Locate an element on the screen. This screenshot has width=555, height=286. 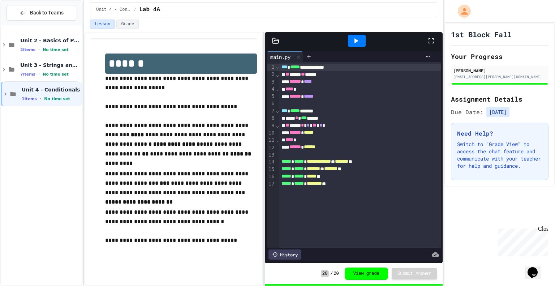
div: 17 is located at coordinates (271, 184).